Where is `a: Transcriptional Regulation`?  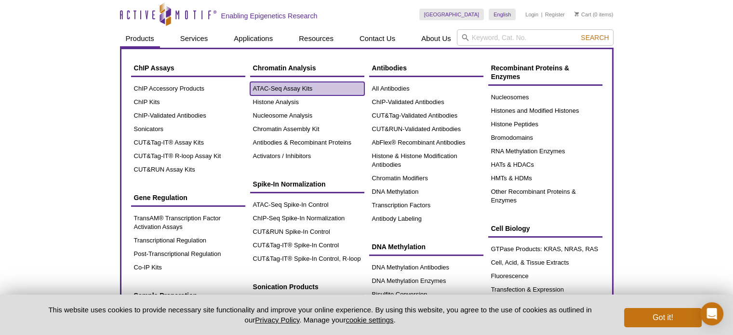
a: Transcriptional Regulation is located at coordinates (188, 240).